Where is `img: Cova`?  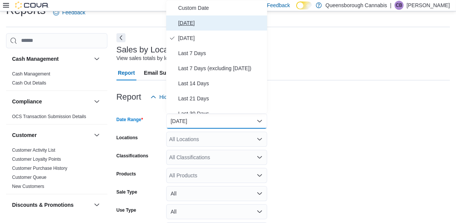
img: Cova is located at coordinates (32, 5).